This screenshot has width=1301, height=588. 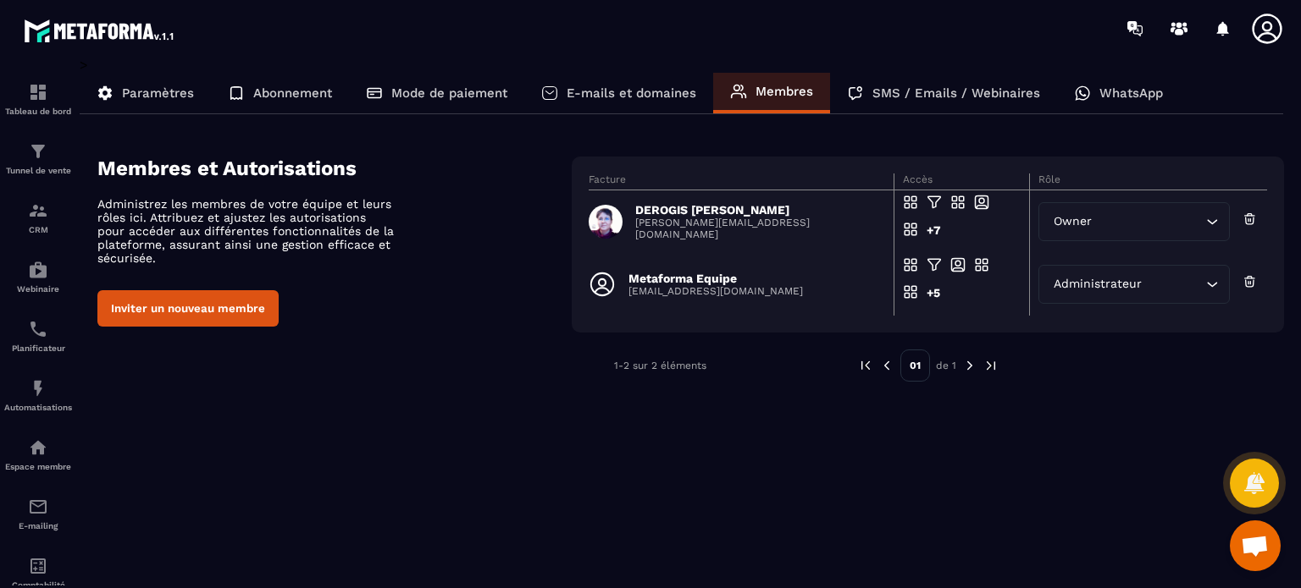 I want to click on p: Paramètres, so click(x=157, y=93).